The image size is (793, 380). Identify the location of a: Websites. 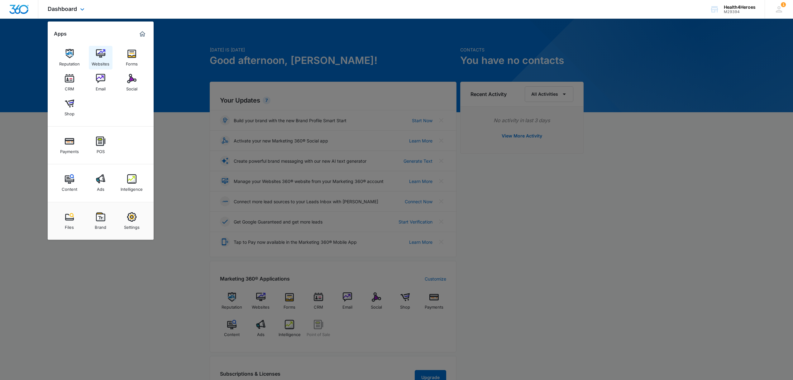
(101, 58).